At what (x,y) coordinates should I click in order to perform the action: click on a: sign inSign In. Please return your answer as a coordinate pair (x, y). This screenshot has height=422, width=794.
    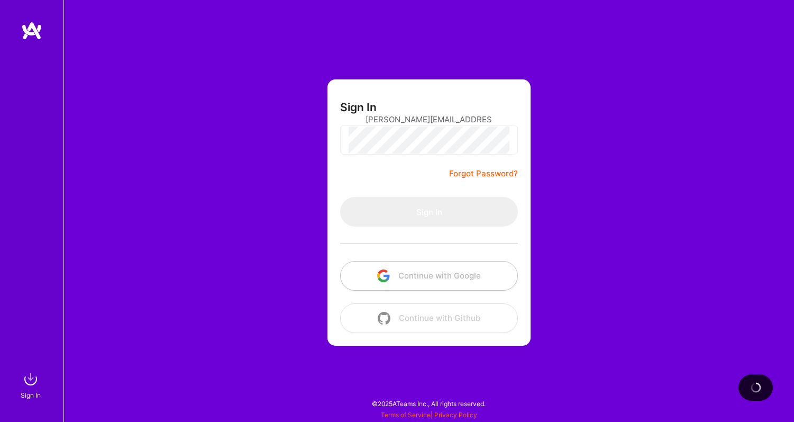
    Looking at the image, I should click on (32, 384).